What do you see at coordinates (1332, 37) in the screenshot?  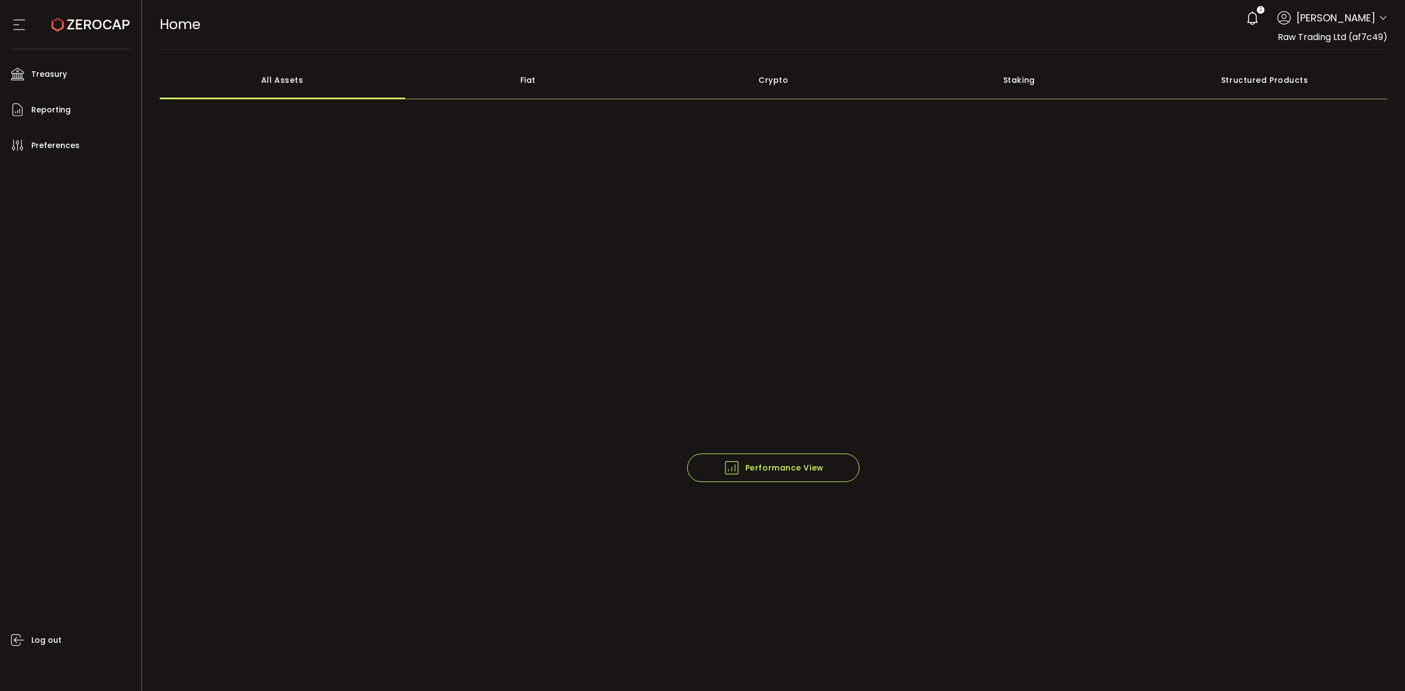 I see `span: Raw Trading Ltd (af7c49)` at bounding box center [1332, 37].